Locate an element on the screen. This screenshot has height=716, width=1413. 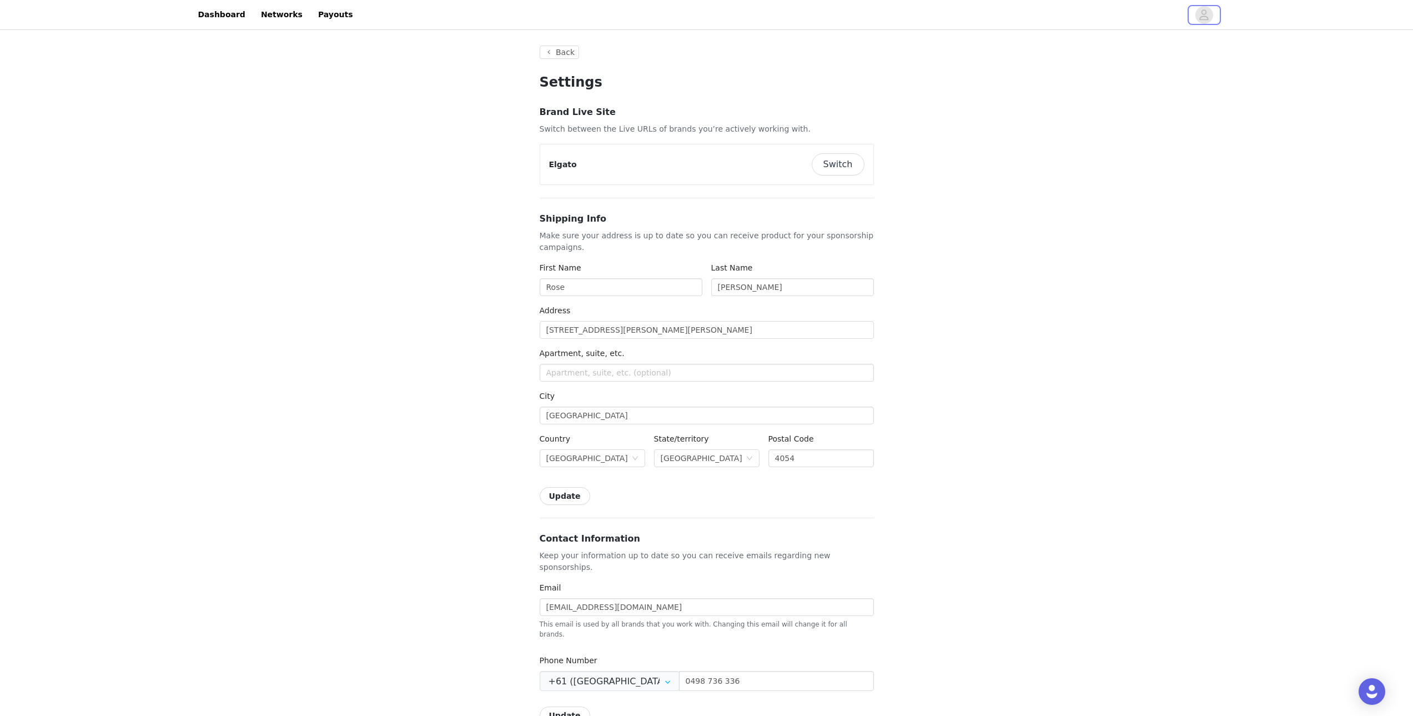
label: Last Name is located at coordinates (732, 268).